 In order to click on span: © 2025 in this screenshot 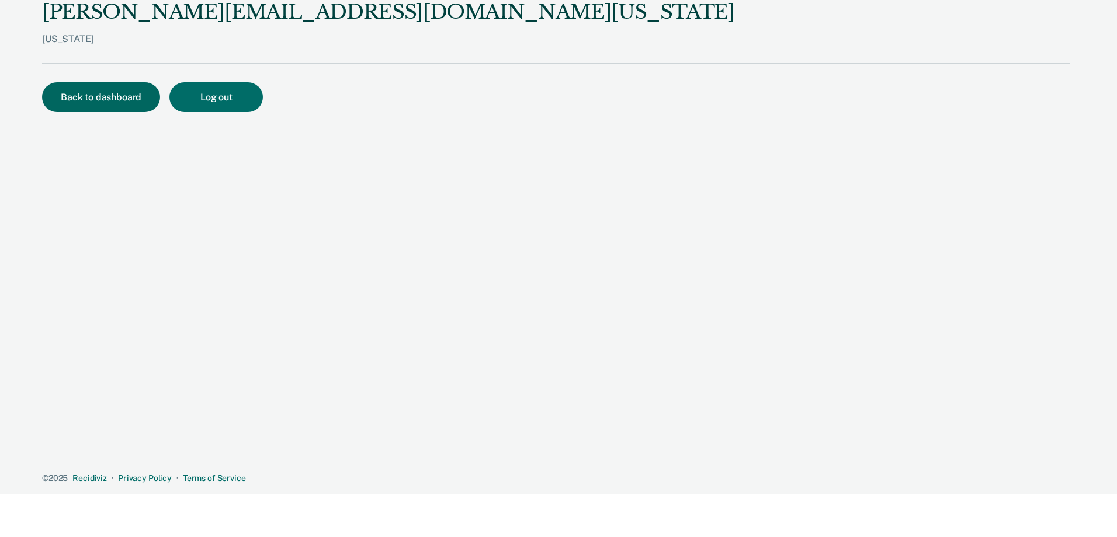, I will do `click(55, 478)`.